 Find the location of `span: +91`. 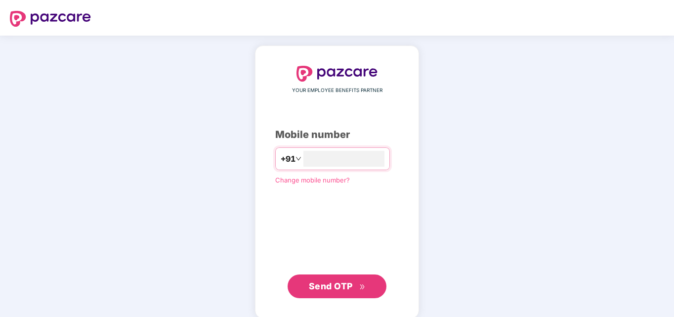

span: +91 is located at coordinates (288, 159).